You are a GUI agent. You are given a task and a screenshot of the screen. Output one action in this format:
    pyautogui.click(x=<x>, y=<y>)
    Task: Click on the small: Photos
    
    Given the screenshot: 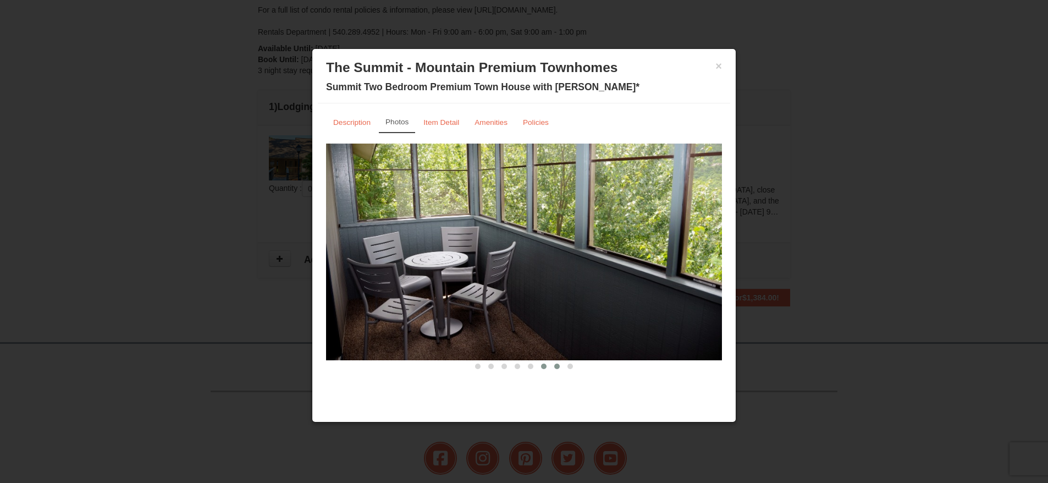 What is the action you would take?
    pyautogui.click(x=397, y=121)
    